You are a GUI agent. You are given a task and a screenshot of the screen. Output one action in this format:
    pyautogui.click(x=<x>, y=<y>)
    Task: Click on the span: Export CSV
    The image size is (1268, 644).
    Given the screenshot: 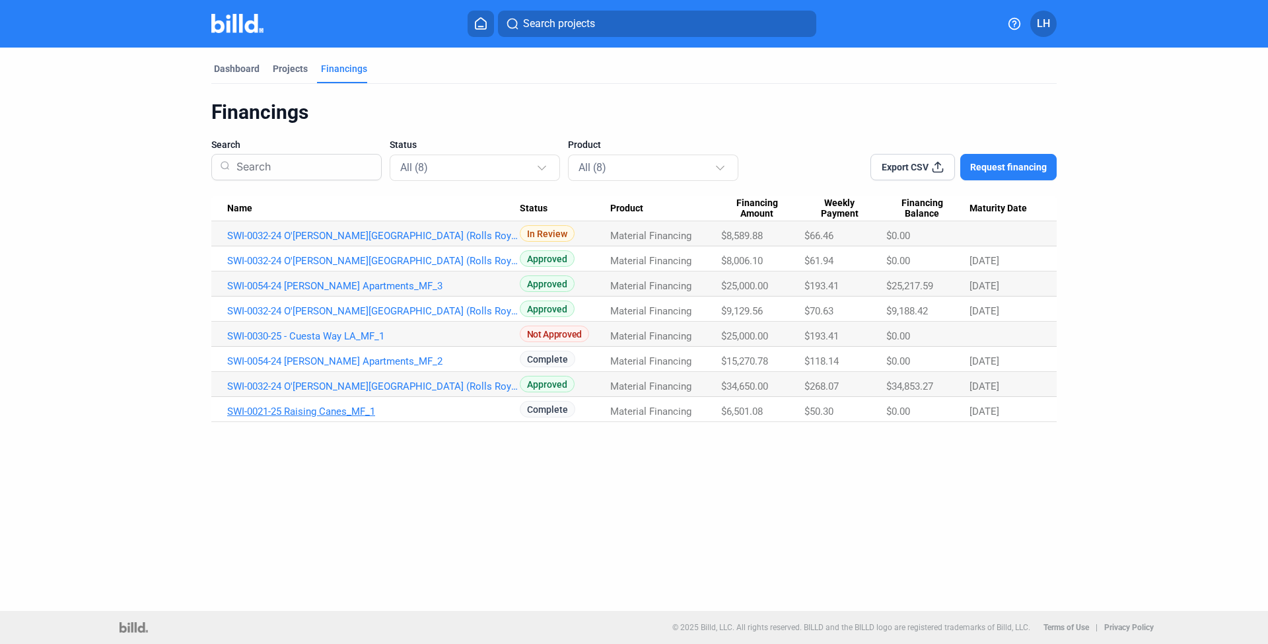 What is the action you would take?
    pyautogui.click(x=905, y=167)
    